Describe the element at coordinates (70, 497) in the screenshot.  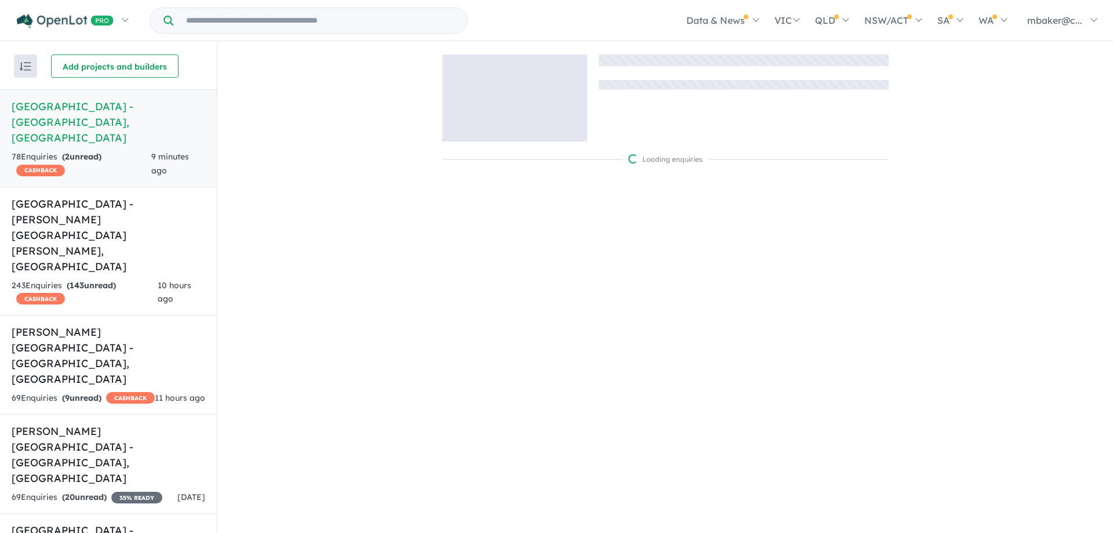
I see `span: 20` at that location.